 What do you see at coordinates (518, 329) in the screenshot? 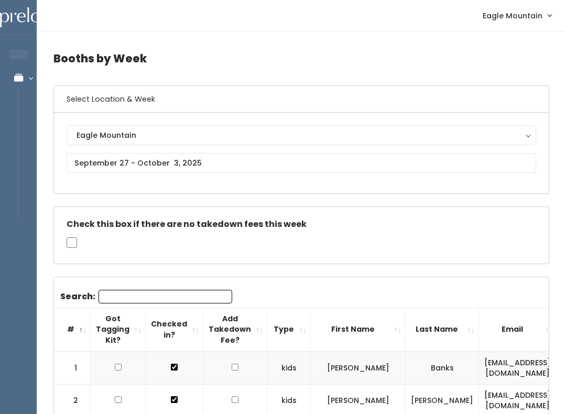
I see `th: Email: activate to sort column ascending` at bounding box center [518, 329].